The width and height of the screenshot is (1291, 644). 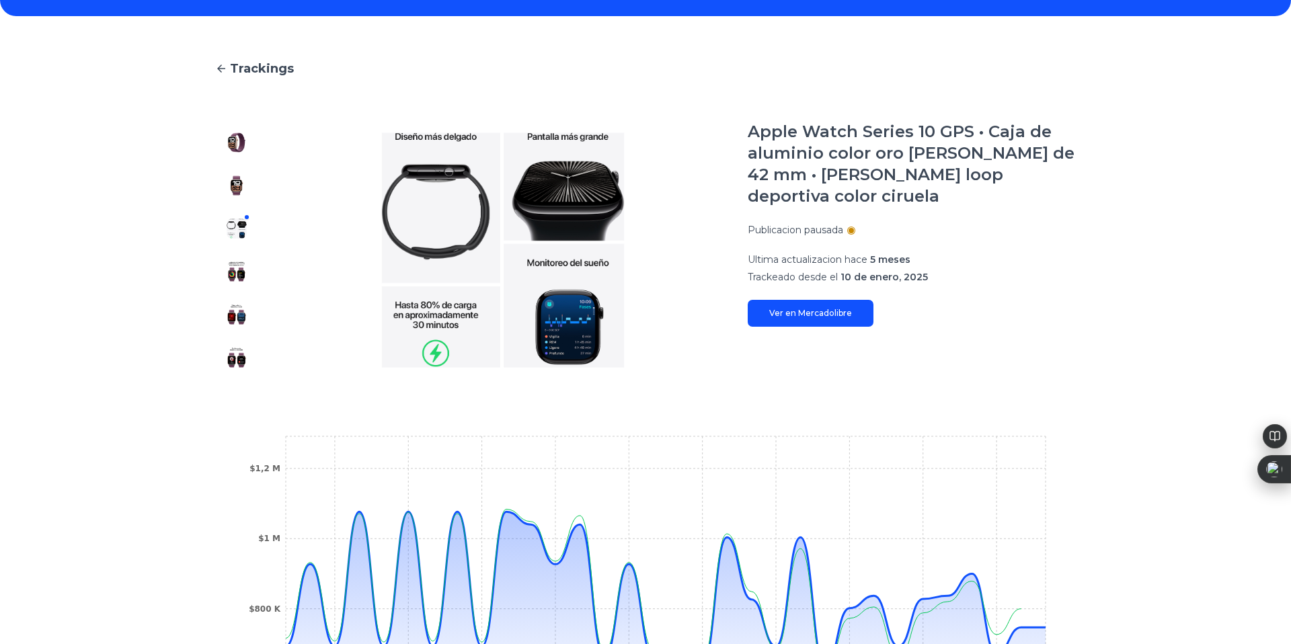 What do you see at coordinates (884, 277) in the screenshot?
I see `span: 10 de enero, 2025` at bounding box center [884, 277].